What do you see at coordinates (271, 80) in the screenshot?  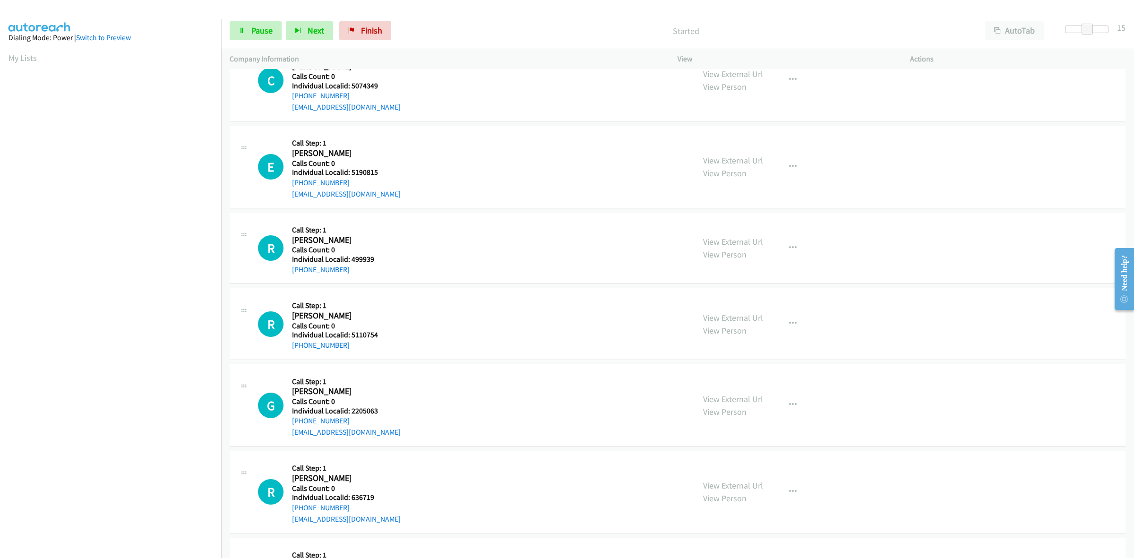 I see `h1: C` at bounding box center [271, 80].